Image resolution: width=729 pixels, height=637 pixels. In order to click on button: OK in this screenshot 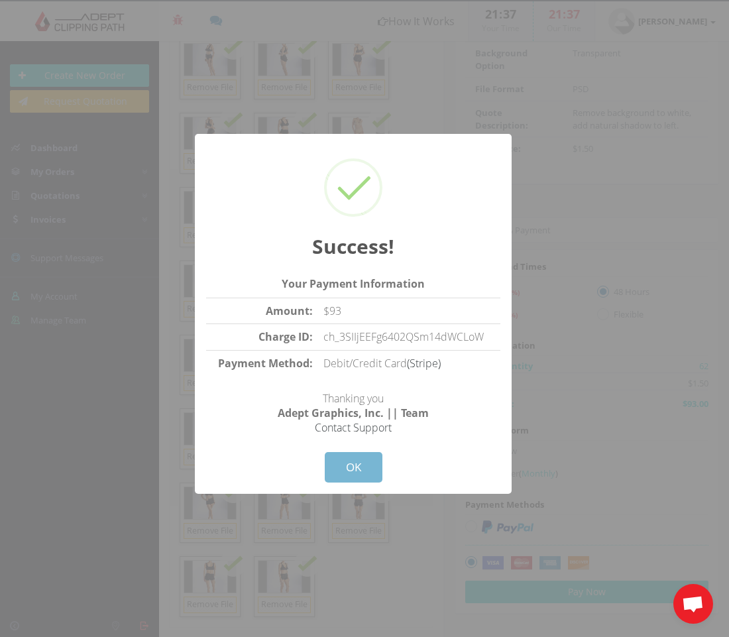, I will do `click(353, 467)`.